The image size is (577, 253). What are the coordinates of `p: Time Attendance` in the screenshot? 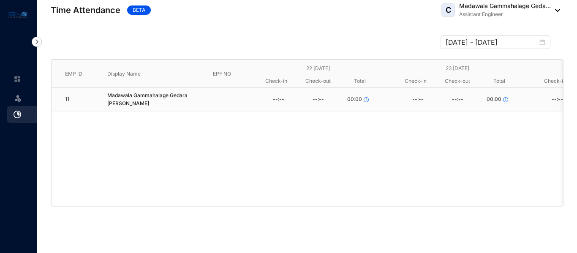 It's located at (85, 10).